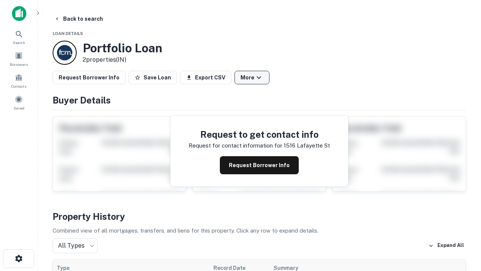  Describe the element at coordinates (19, 102) in the screenshot. I see `a: Saved` at that location.